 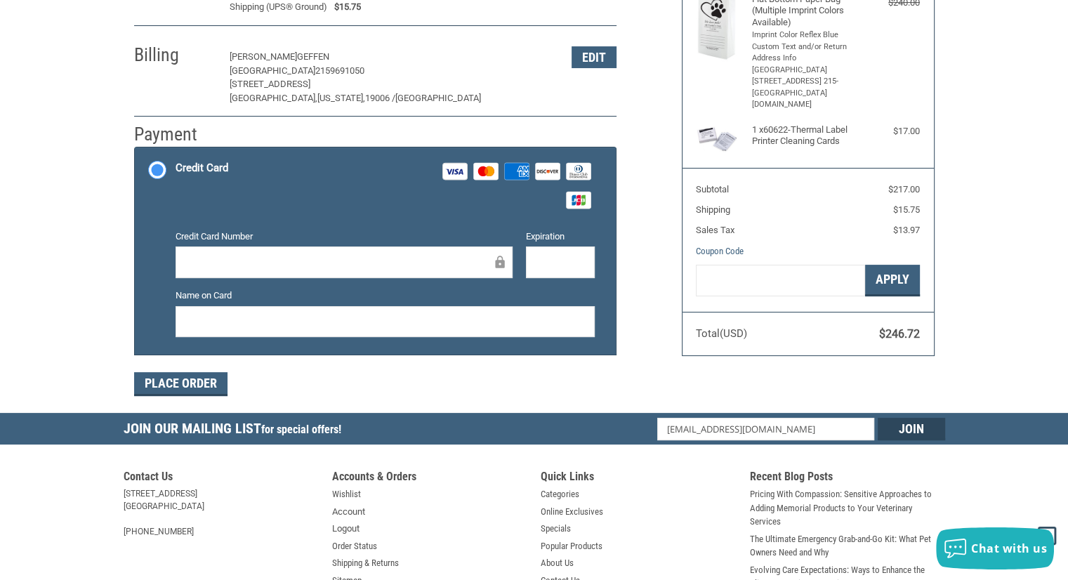 I want to click on span: Sales Tax, so click(x=715, y=230).